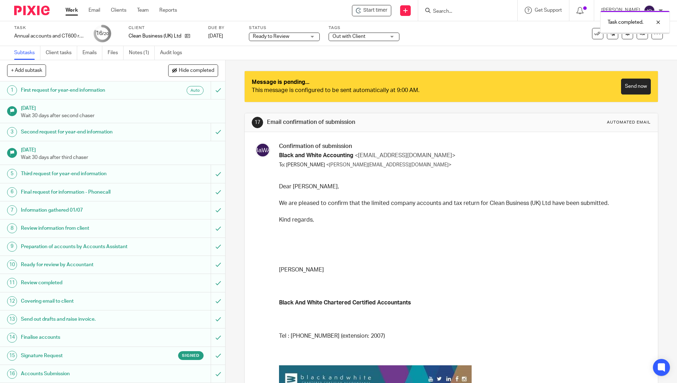 The image size is (677, 383). I want to click on div: 6, so click(12, 192).